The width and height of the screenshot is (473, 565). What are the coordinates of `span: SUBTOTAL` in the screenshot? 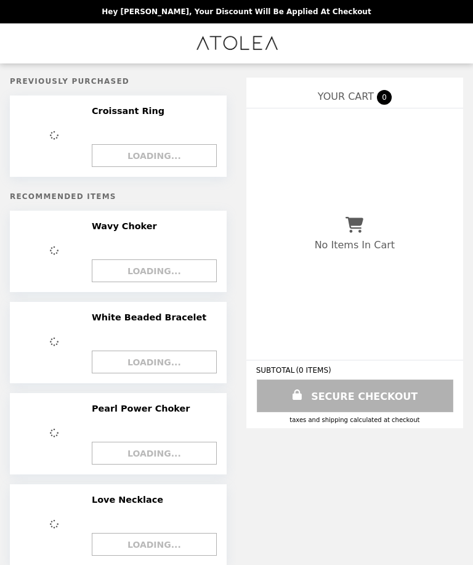 It's located at (276, 370).